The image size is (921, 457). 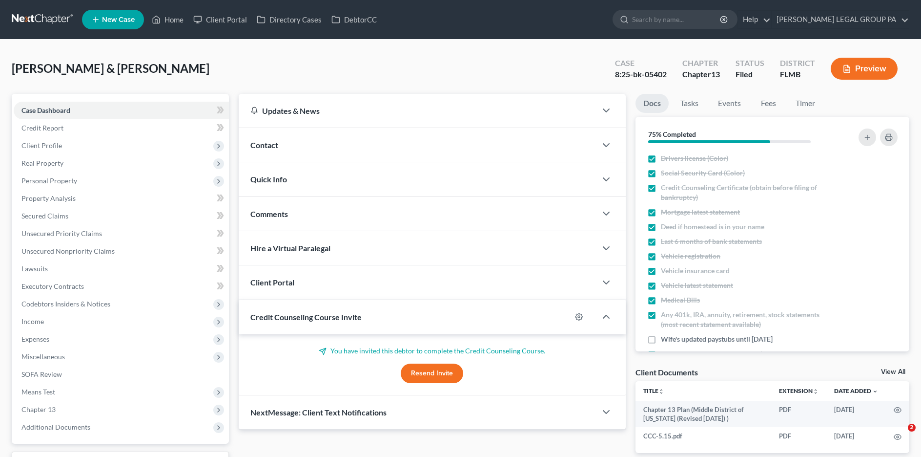 I want to click on span: Secured Claims, so click(x=45, y=215).